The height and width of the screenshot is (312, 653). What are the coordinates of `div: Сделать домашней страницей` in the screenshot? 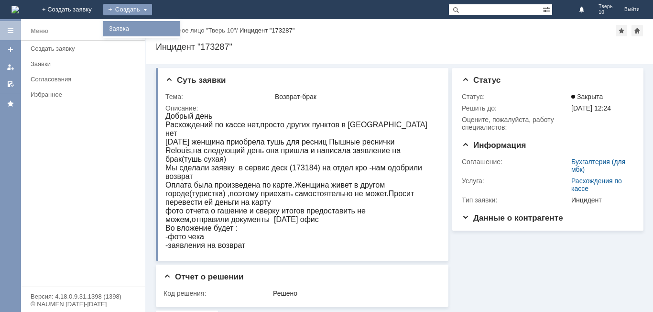 It's located at (638, 31).